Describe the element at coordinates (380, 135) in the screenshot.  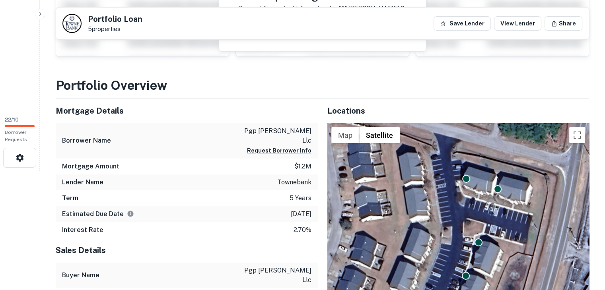
I see `button: Show satellite imagery` at that location.